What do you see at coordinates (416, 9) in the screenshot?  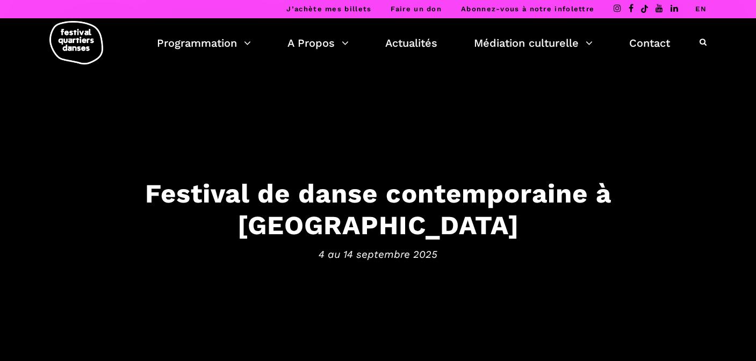 I see `a: Faire un don` at bounding box center [416, 9].